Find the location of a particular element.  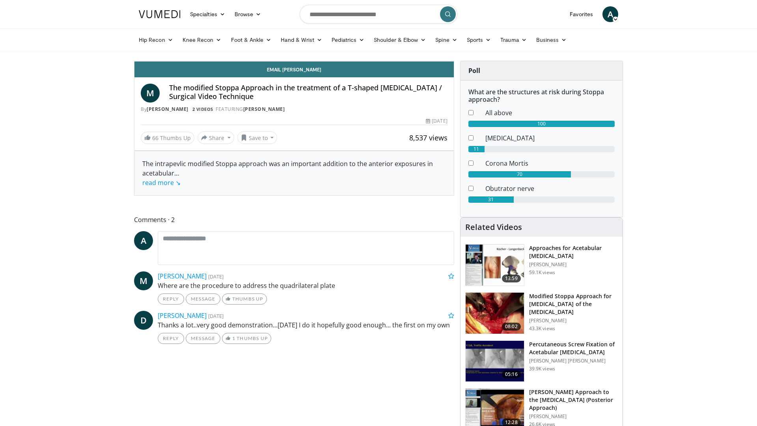

span: 66 is located at coordinates (155, 138).